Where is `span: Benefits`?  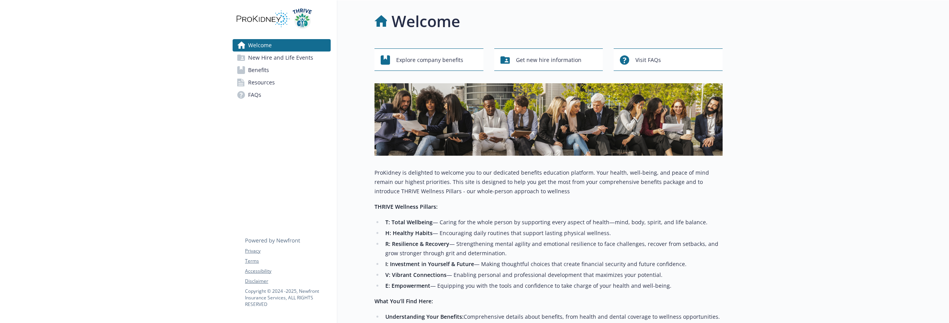 span: Benefits is located at coordinates (258, 70).